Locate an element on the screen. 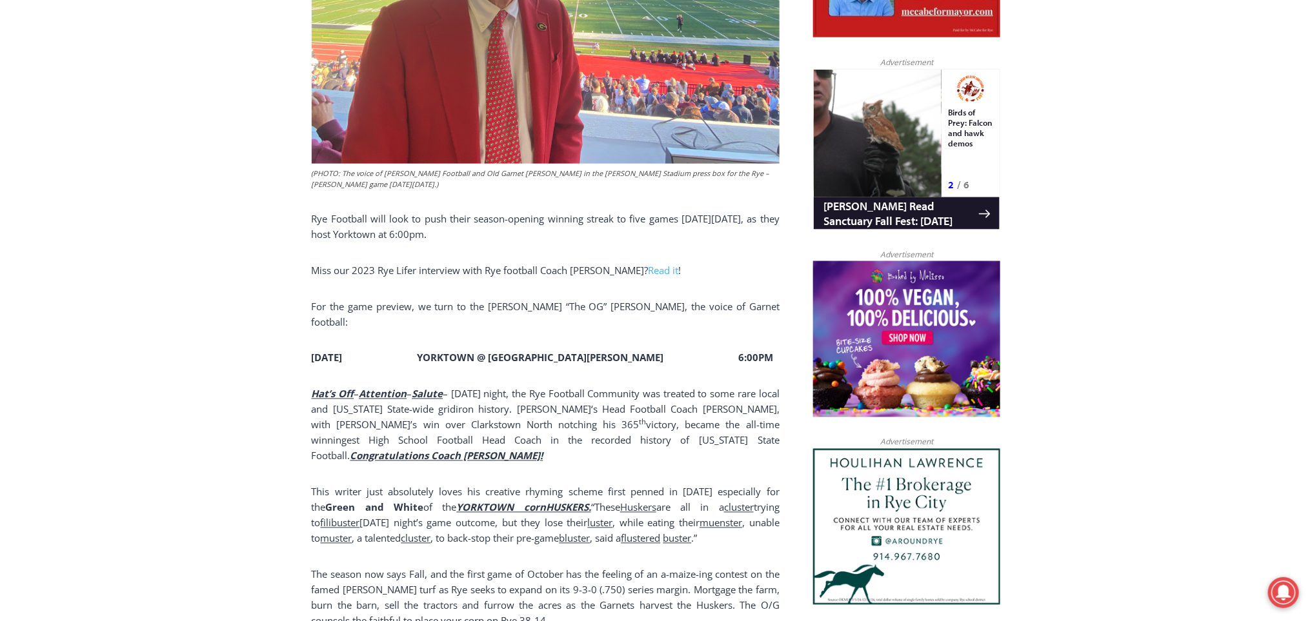 The image size is (1312, 621). u: buster is located at coordinates (677, 539).